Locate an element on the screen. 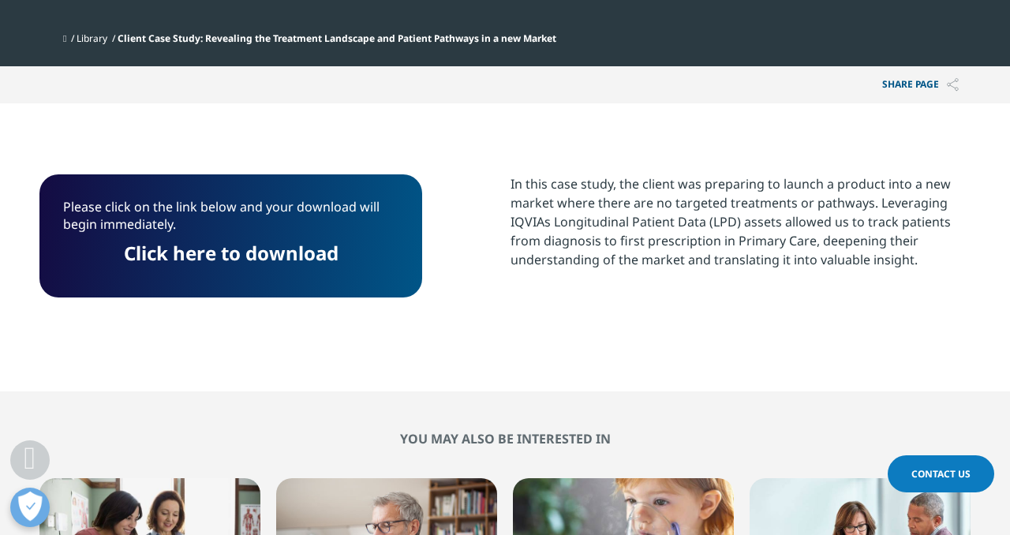  h2: You may also be interested in is located at coordinates (505, 439).